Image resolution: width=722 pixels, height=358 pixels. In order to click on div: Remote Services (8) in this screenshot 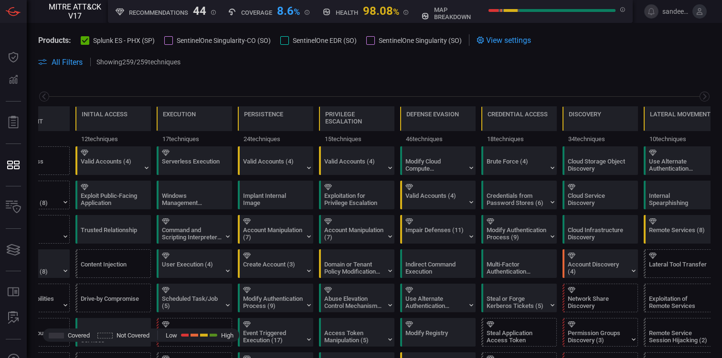, I will do `click(678, 234)`.